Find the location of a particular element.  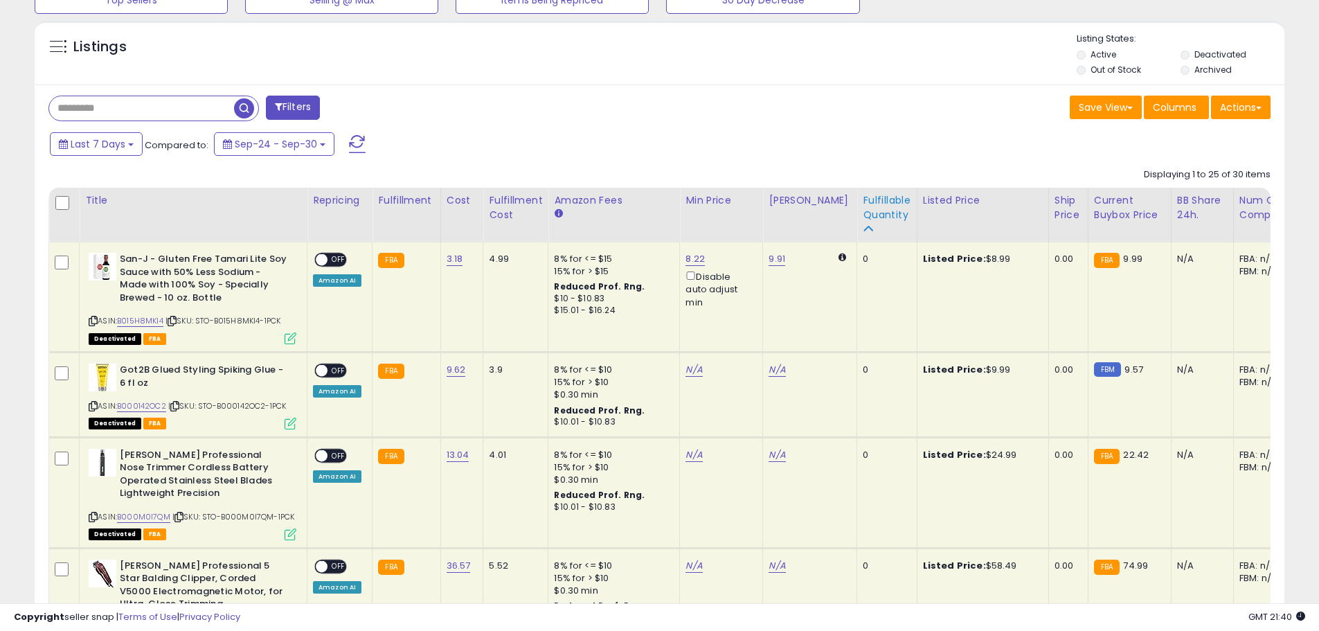

div: 4.99 is located at coordinates (513, 259).